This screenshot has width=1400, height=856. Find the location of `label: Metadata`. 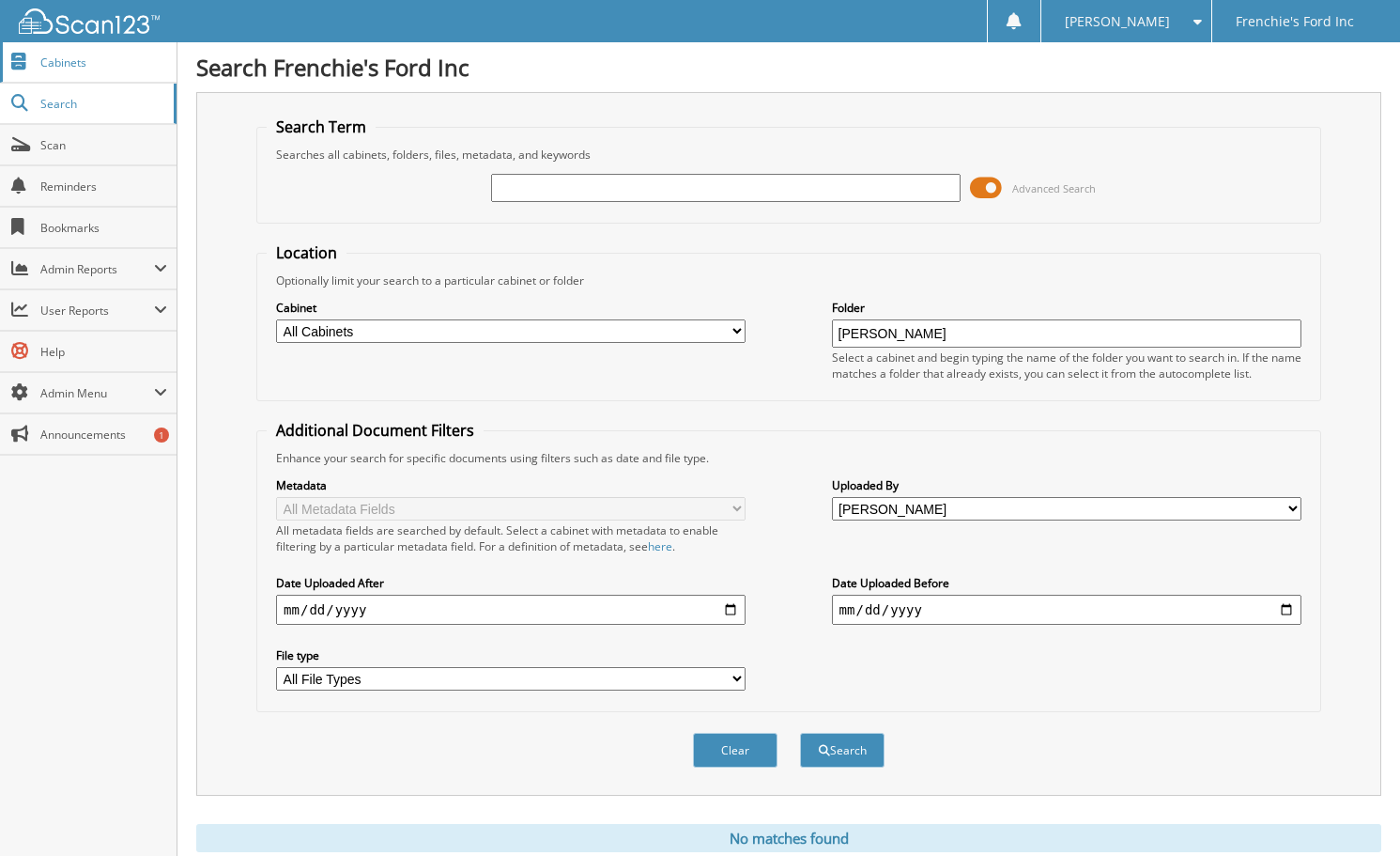

label: Metadata is located at coordinates (511, 485).